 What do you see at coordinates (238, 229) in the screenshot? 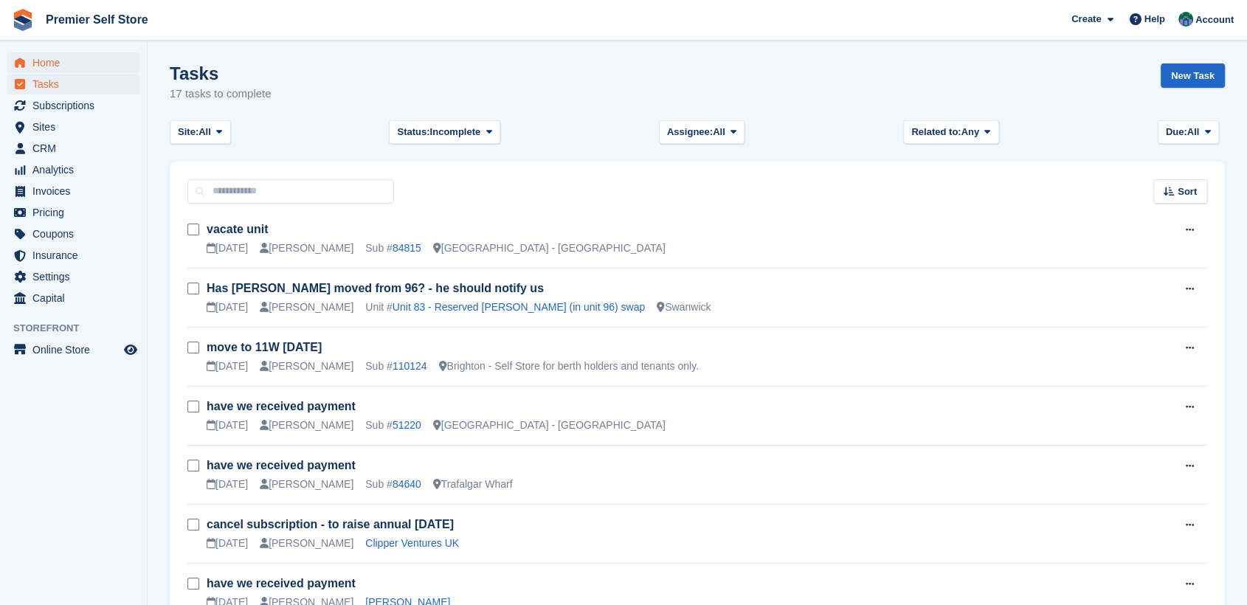
I see `a: vacate unit` at bounding box center [238, 229].